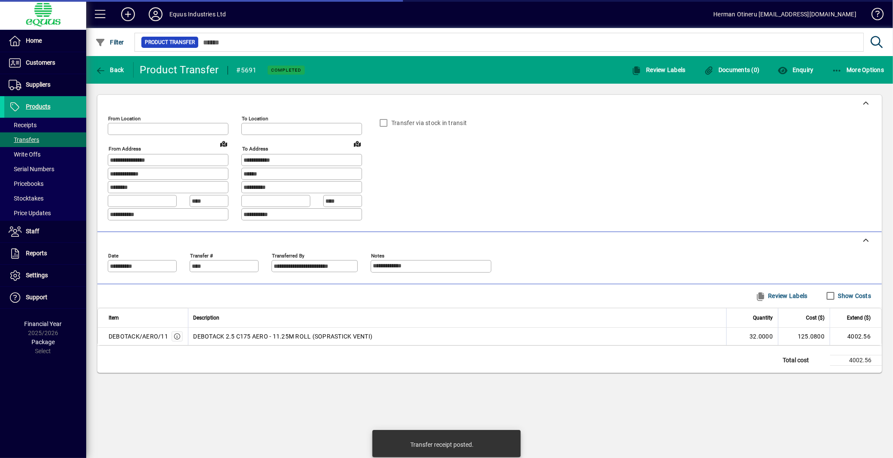 This screenshot has width=893, height=458. What do you see at coordinates (873, 16) in the screenshot?
I see `a: Knowledge Base` at bounding box center [873, 16].